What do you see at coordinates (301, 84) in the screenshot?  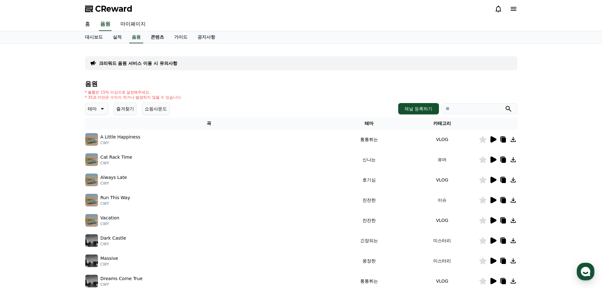 I see `h4: 음원` at bounding box center [301, 84].